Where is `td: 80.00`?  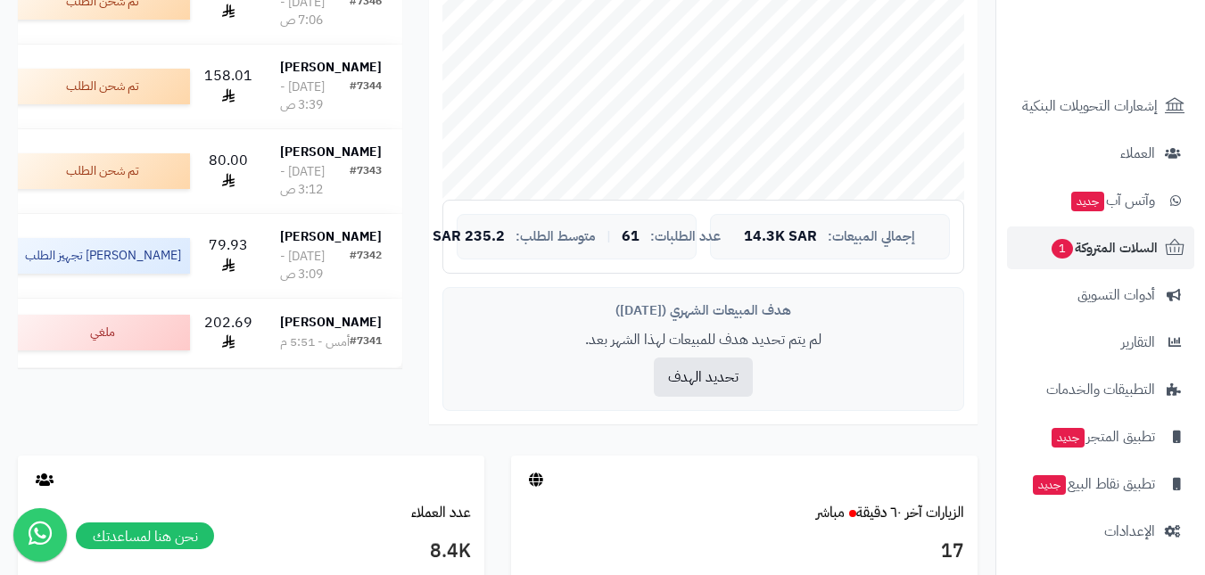 td: 80.00 is located at coordinates (228, 171).